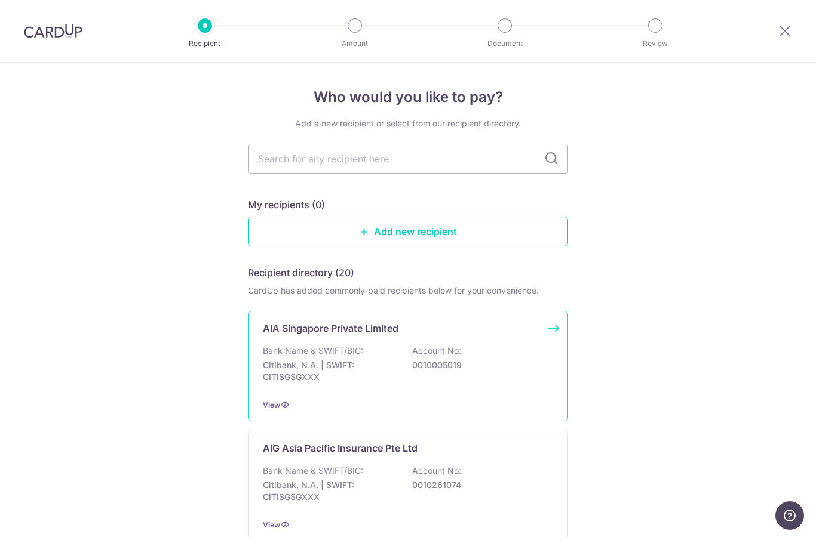 The image size is (816, 537). Describe the element at coordinates (479, 485) in the screenshot. I see `p: 0010261074` at that location.